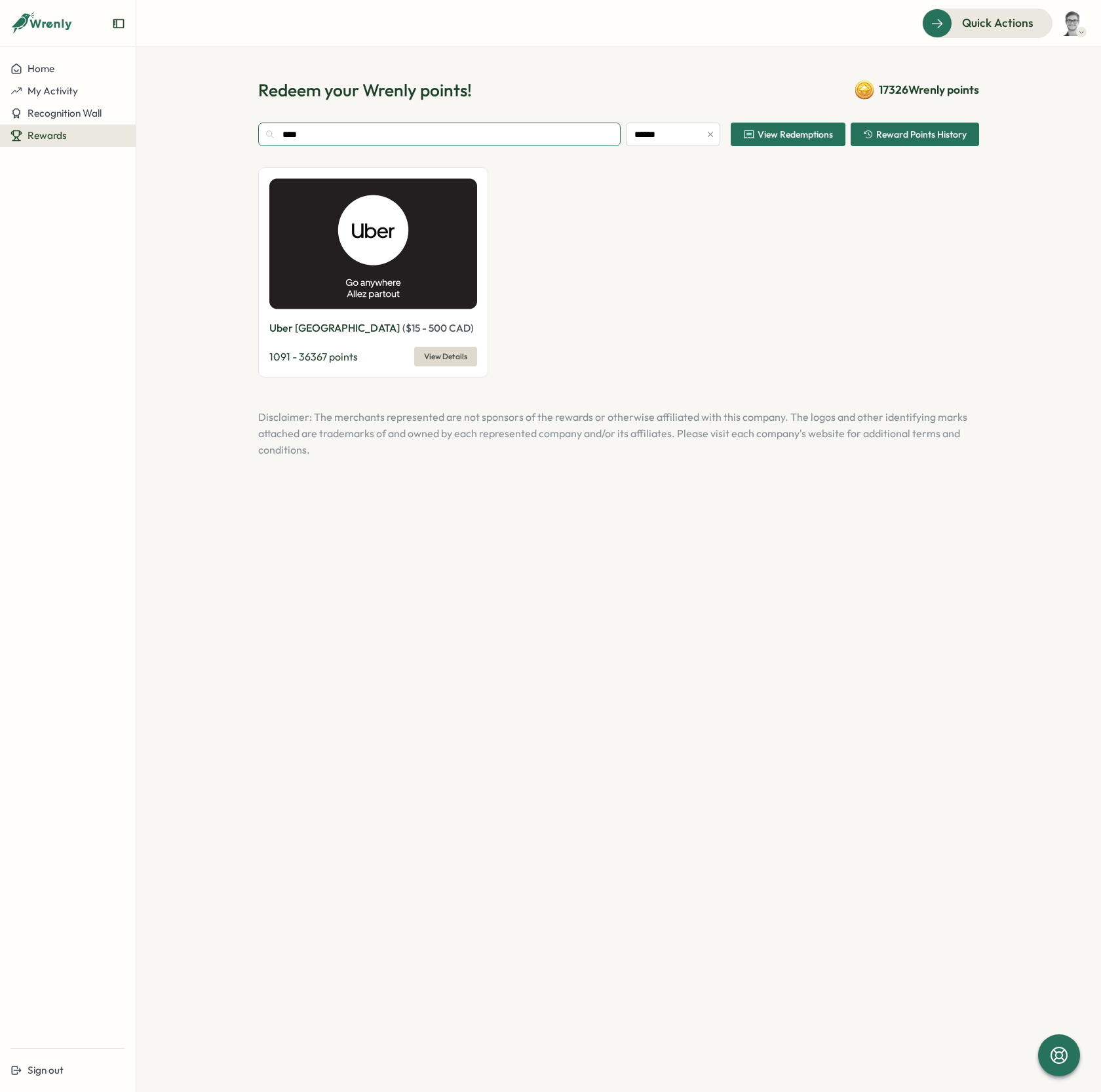 The height and width of the screenshot is (1092, 1101). What do you see at coordinates (1072, 23) in the screenshot?
I see `img: Colin Perepelken` at bounding box center [1072, 23].